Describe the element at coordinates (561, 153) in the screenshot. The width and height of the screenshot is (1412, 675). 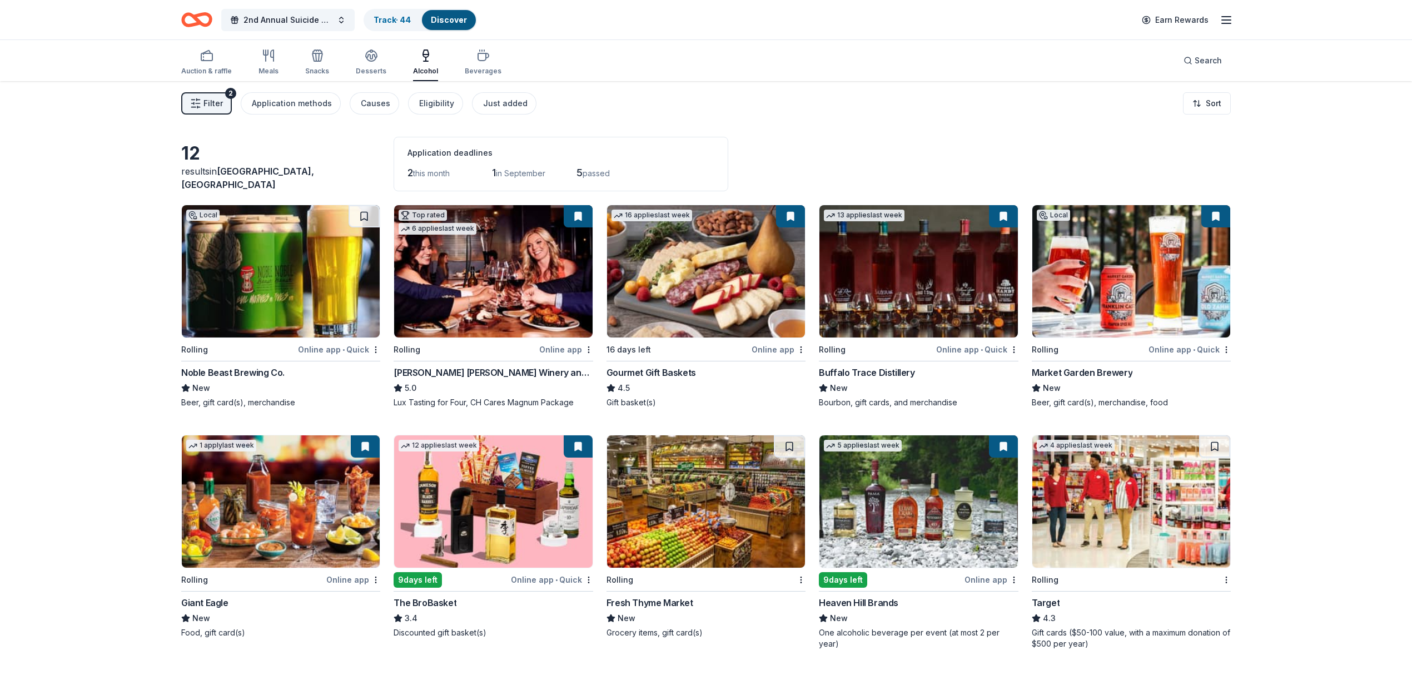
I see `div: Application deadlines` at that location.